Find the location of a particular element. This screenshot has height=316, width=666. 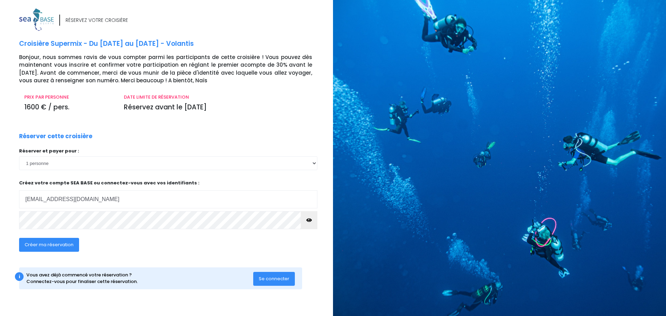

button: Créer ma réservation is located at coordinates (49, 245).